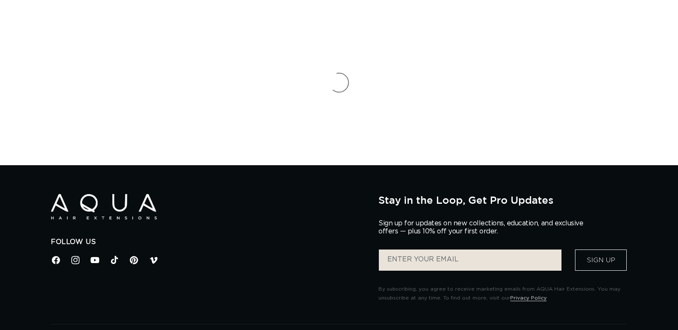  Describe the element at coordinates (484, 227) in the screenshot. I see `p: Sign up for updates on new collections, education, and exclusive offers — plus 10% off your first...` at that location.